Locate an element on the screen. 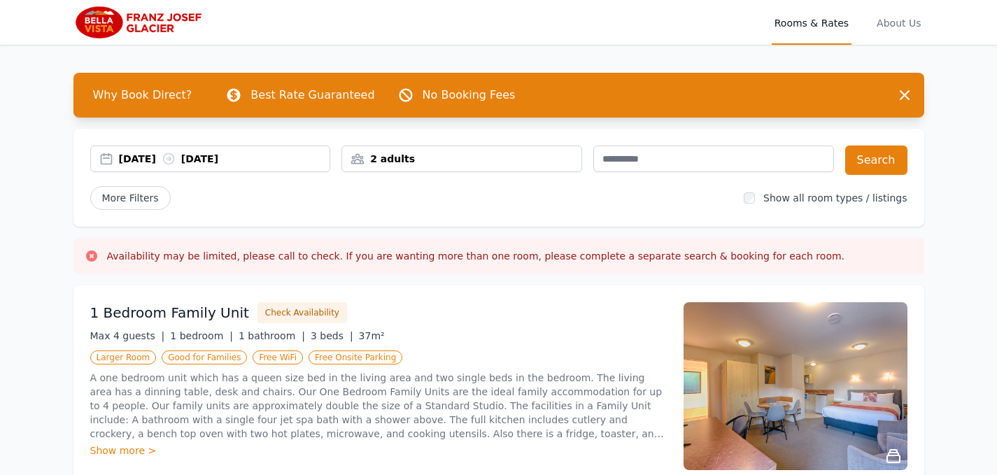 The height and width of the screenshot is (475, 997). div: Show more > is located at coordinates (379, 451).